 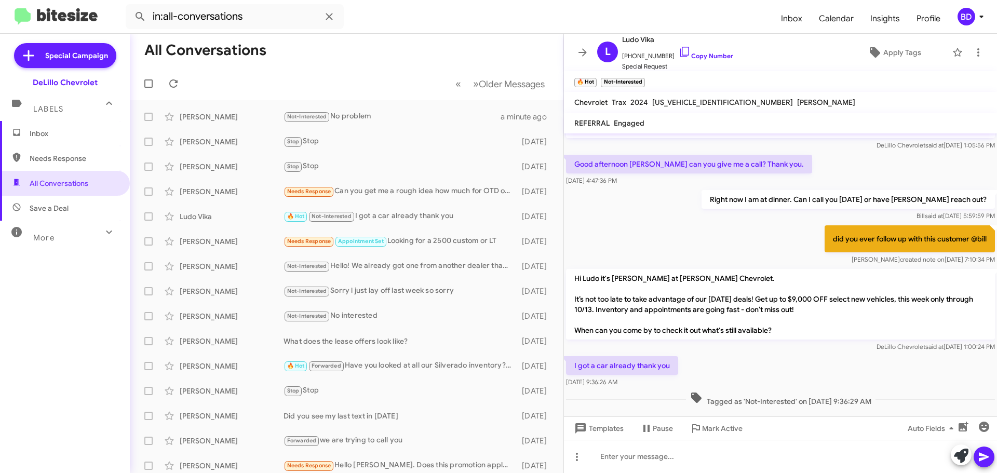 I want to click on div: Ludo Vika, so click(x=232, y=217).